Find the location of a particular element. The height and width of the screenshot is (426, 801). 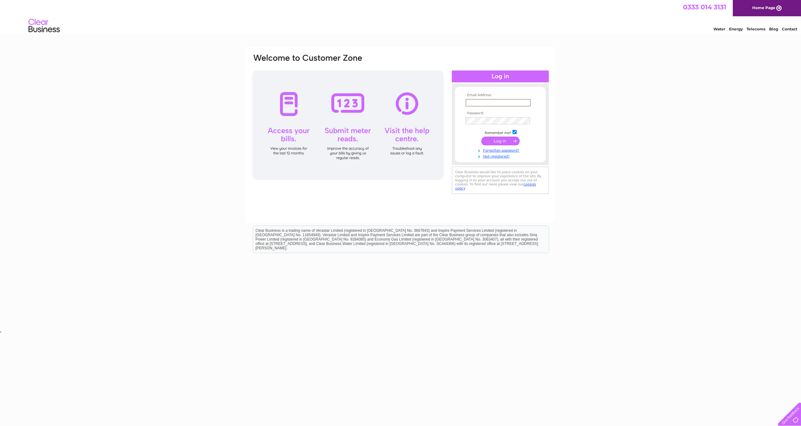

a: cookies policy is located at coordinates (496, 186).